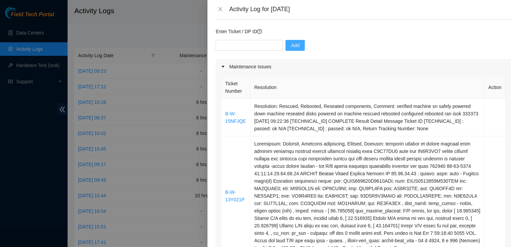 The image size is (519, 247). What do you see at coordinates (367, 117) in the screenshot?
I see `td: Resolution: Rescued, Rebooted, Reseated components, Comment: verified machine sn safely powered d...` at bounding box center [367, 117].